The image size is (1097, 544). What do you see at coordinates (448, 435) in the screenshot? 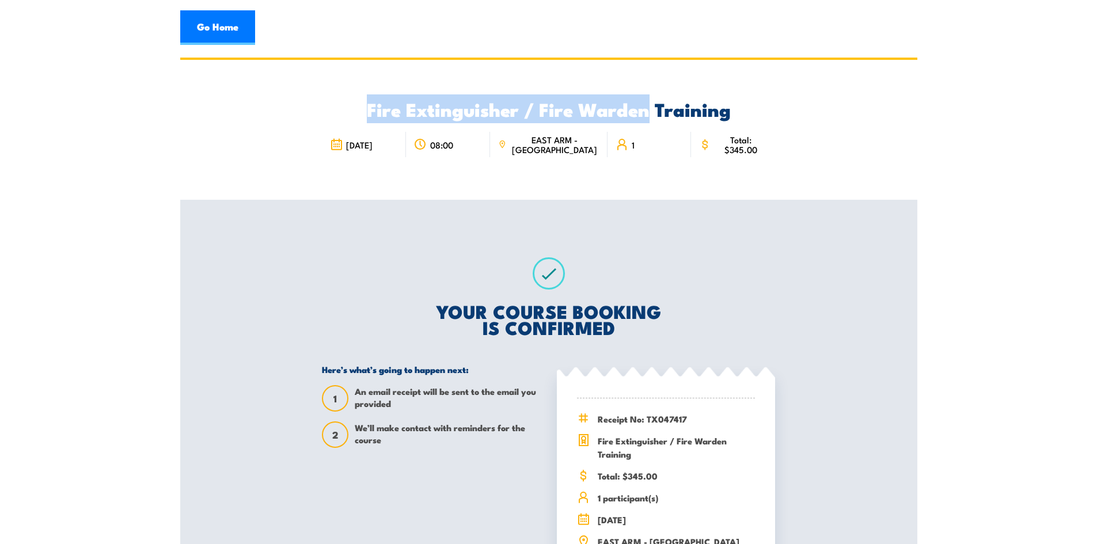
I see `span: We’ll make contact with reminders for the course` at bounding box center [448, 435].